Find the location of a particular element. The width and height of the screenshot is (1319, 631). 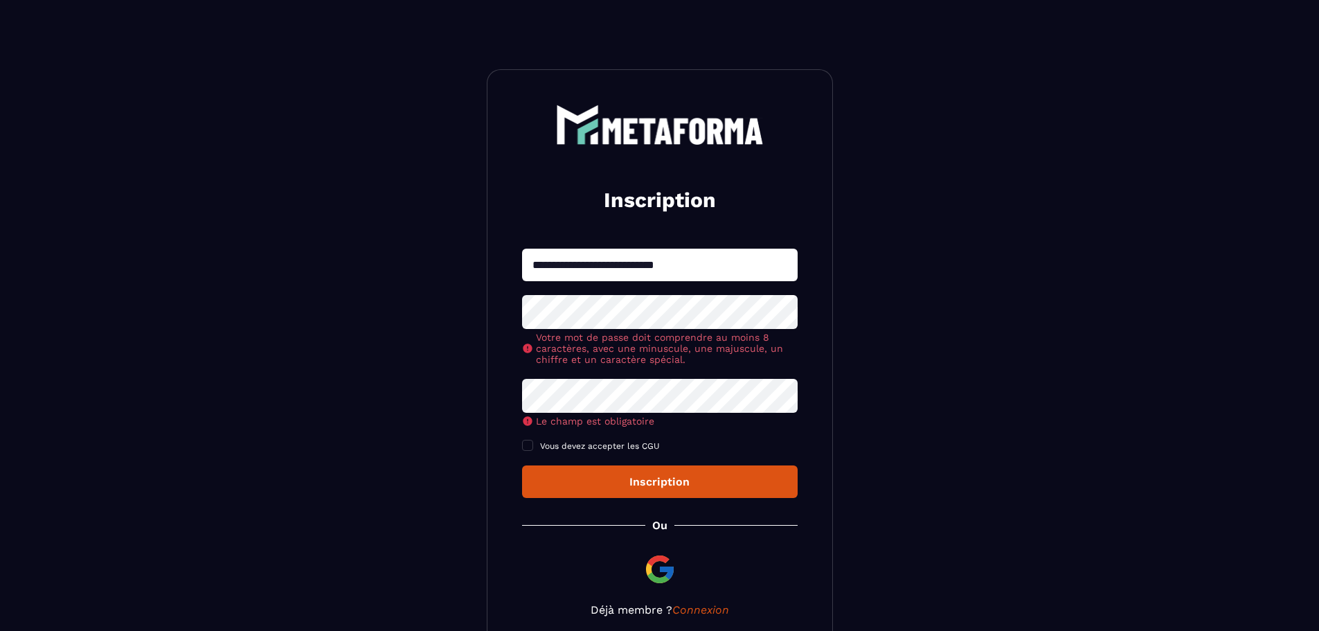

span: Votre mot de passe doit comprendre au moins 8 caractères, avec une minuscule, une majuscule, un c... is located at coordinates (667, 348).